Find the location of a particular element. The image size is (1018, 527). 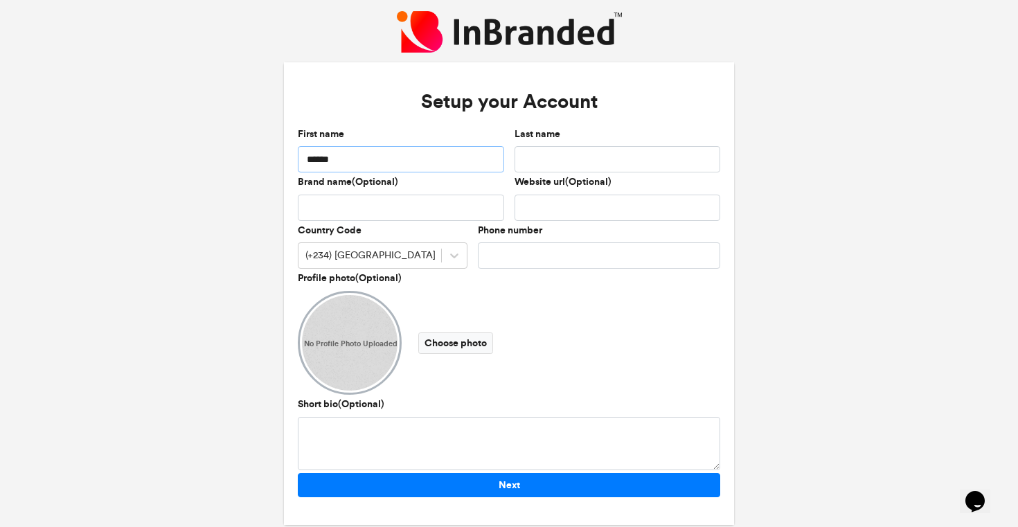

label: Short bio(Optional) is located at coordinates (341, 405).